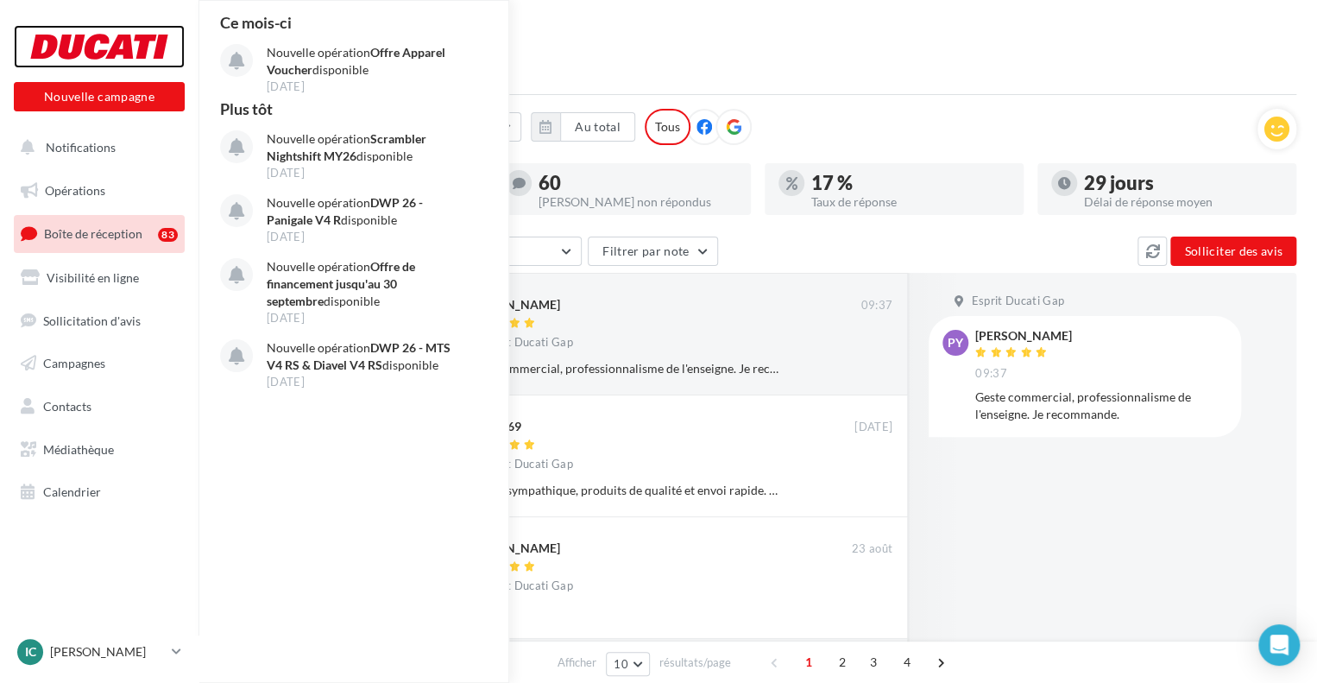 Image resolution: width=1317 pixels, height=683 pixels. Describe the element at coordinates (622, 490) in the screenshot. I see `div: Accueil sympathique, produits de qualité et envoi rapide. Je recommande` at that location.